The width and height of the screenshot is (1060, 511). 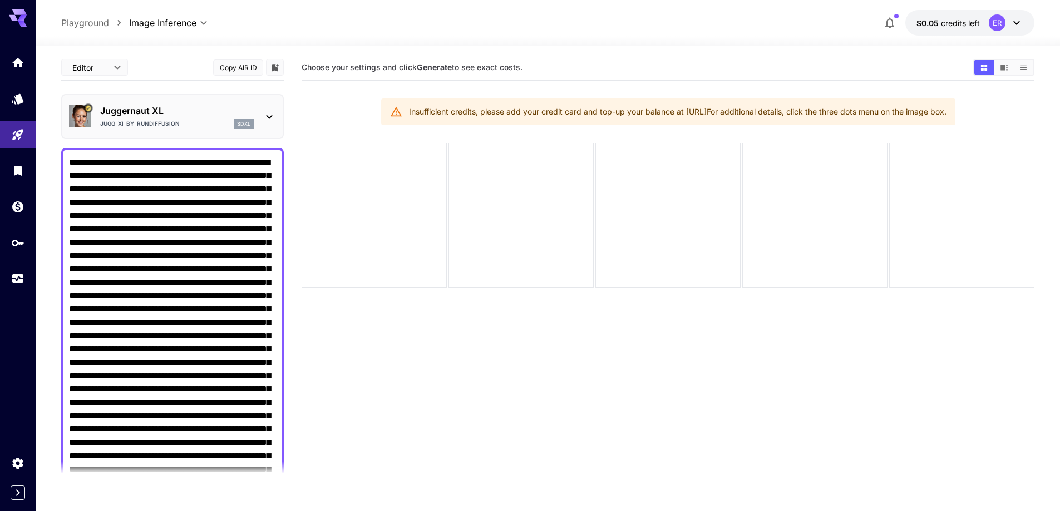 I want to click on button: Show media in video view, so click(x=1004, y=67).